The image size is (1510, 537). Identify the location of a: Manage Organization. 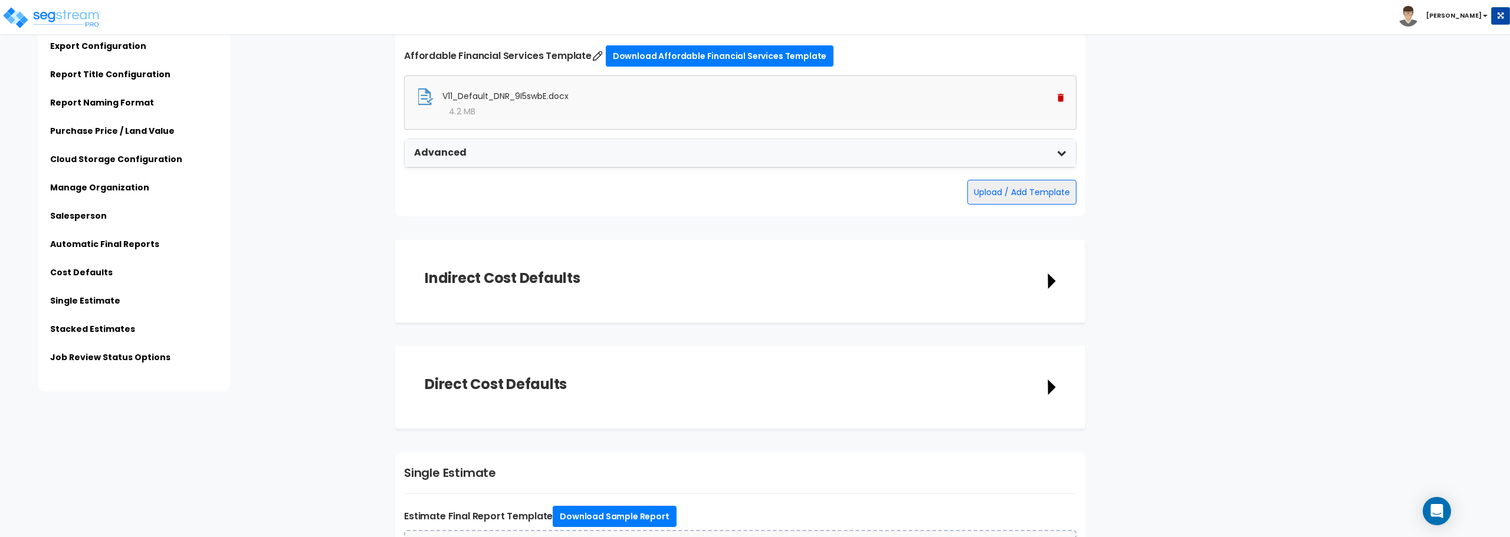
(100, 188).